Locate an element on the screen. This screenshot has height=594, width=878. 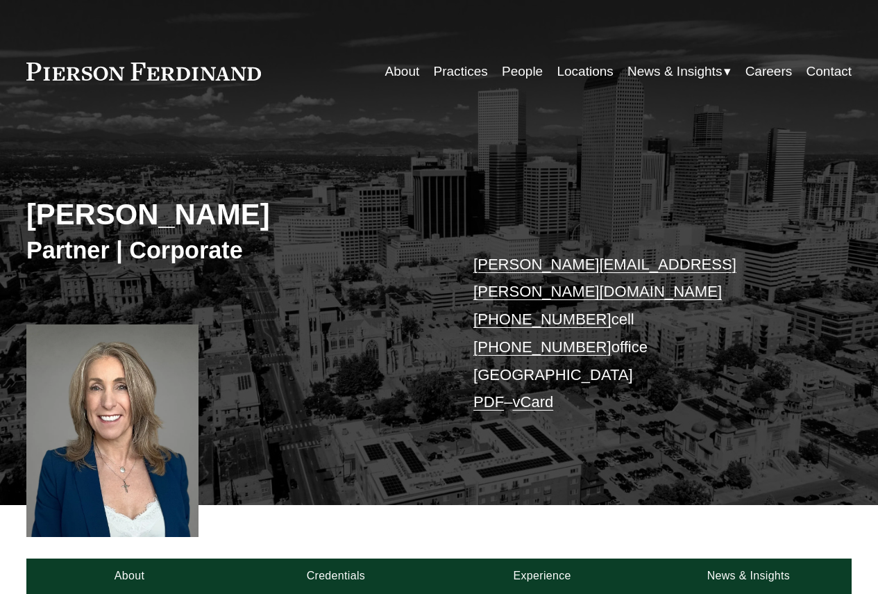
a: People is located at coordinates (522, 72).